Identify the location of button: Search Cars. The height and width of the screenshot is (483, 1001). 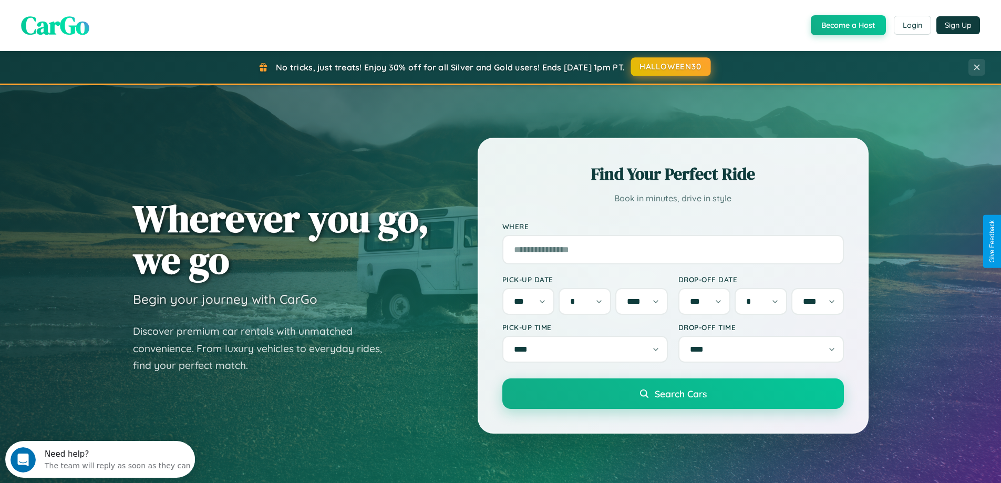
(673, 394).